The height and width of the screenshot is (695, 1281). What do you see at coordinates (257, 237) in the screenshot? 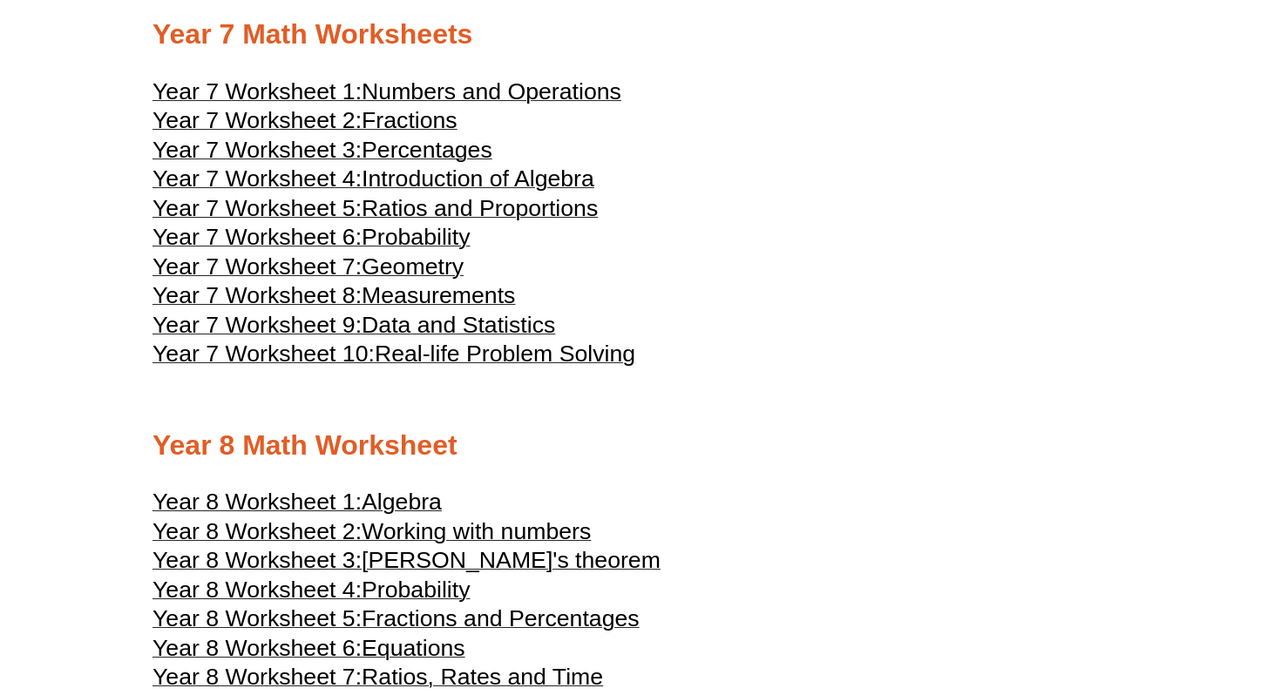
I see `span: Year 7 Worksheet 6:` at bounding box center [257, 237].